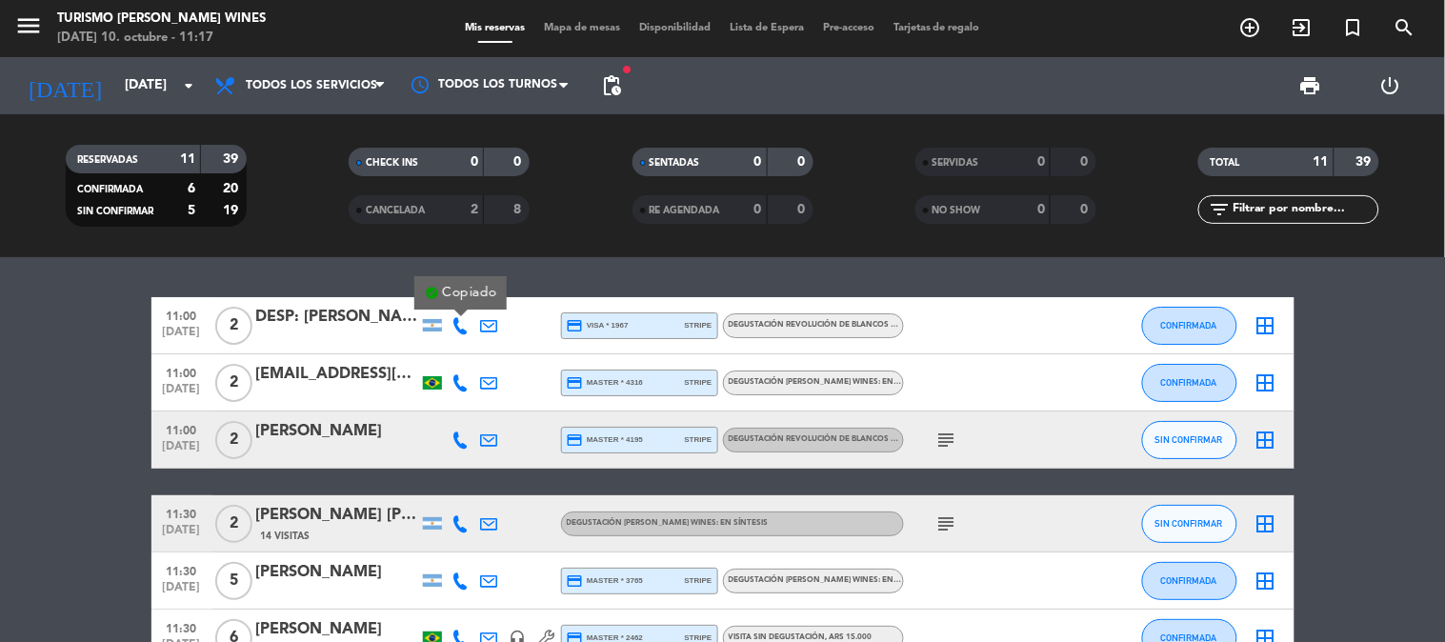 The height and width of the screenshot is (642, 1445). What do you see at coordinates (395, 211) in the screenshot?
I see `span: CANCELADA` at bounding box center [395, 211].